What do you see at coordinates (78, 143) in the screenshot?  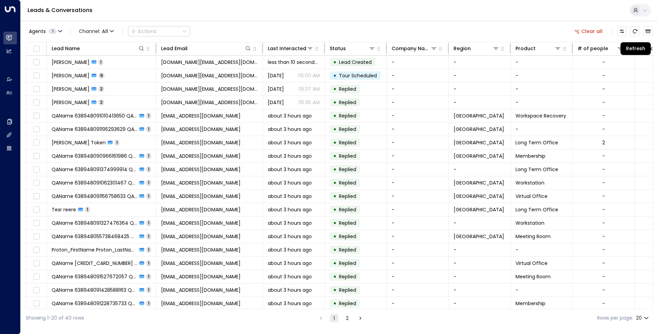 I see `span: Ed Regus Token` at bounding box center [78, 143].